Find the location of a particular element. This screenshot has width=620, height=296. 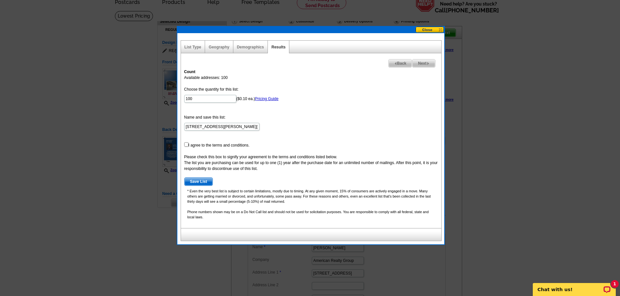

form: ($0.10 ea.) I agree to the terms and conditions. is located at coordinates (311, 136).